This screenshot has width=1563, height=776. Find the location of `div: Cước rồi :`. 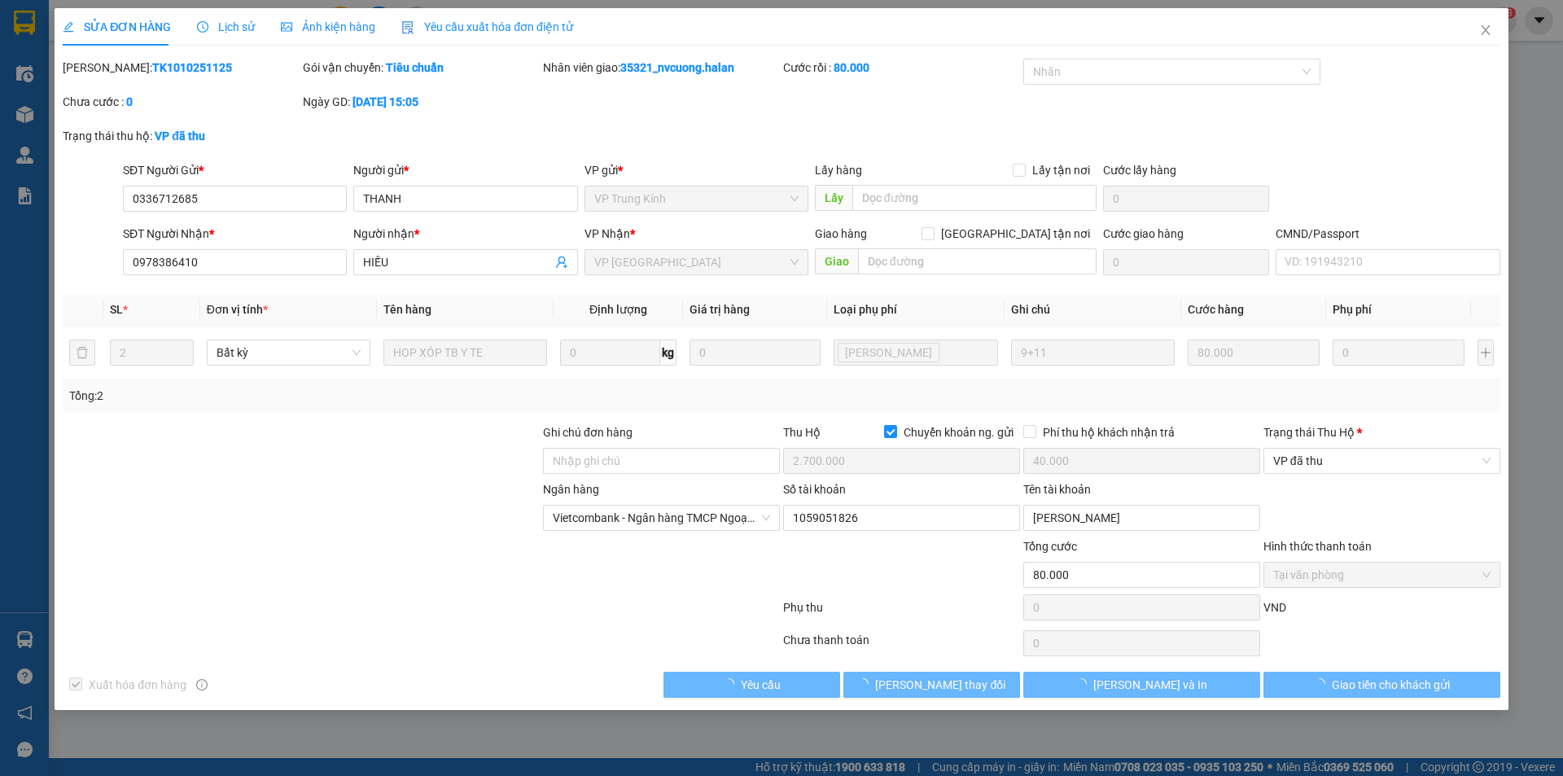

div: Cước rồi : is located at coordinates (901, 68).